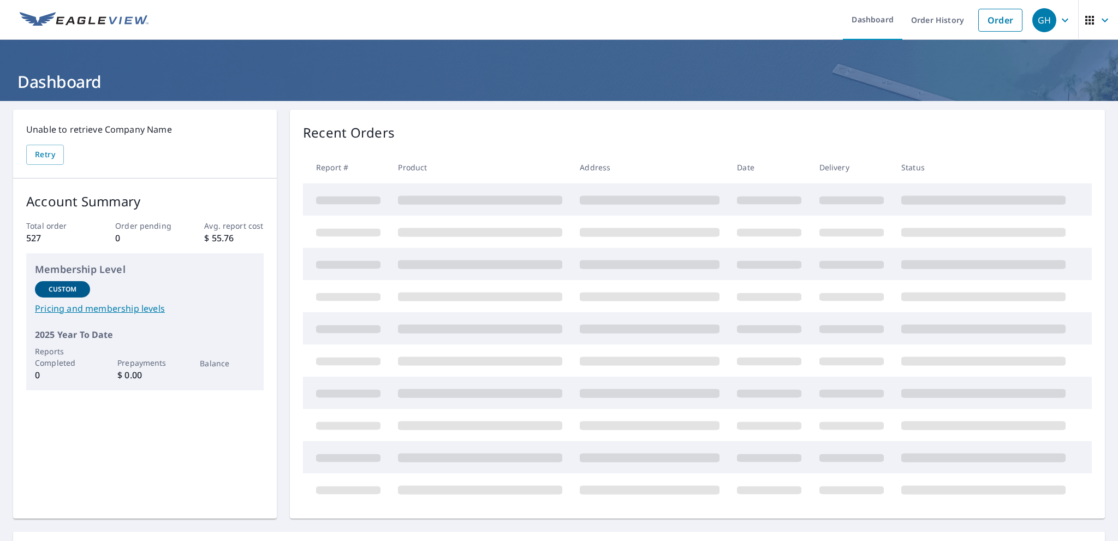  I want to click on p: Unable to retrieve Company Name, so click(145, 129).